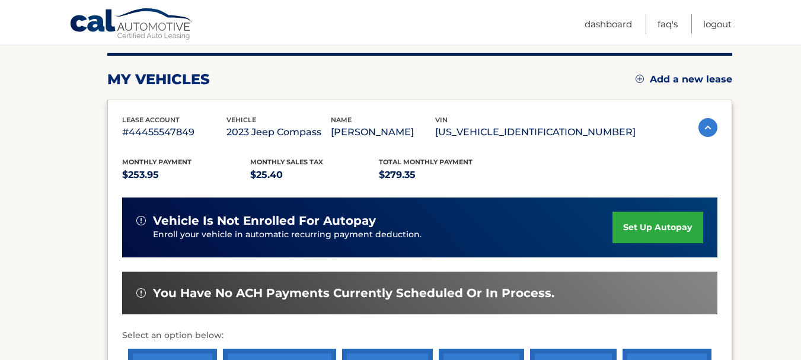 This screenshot has height=360, width=801. Describe the element at coordinates (717, 24) in the screenshot. I see `a: Logout` at that location.